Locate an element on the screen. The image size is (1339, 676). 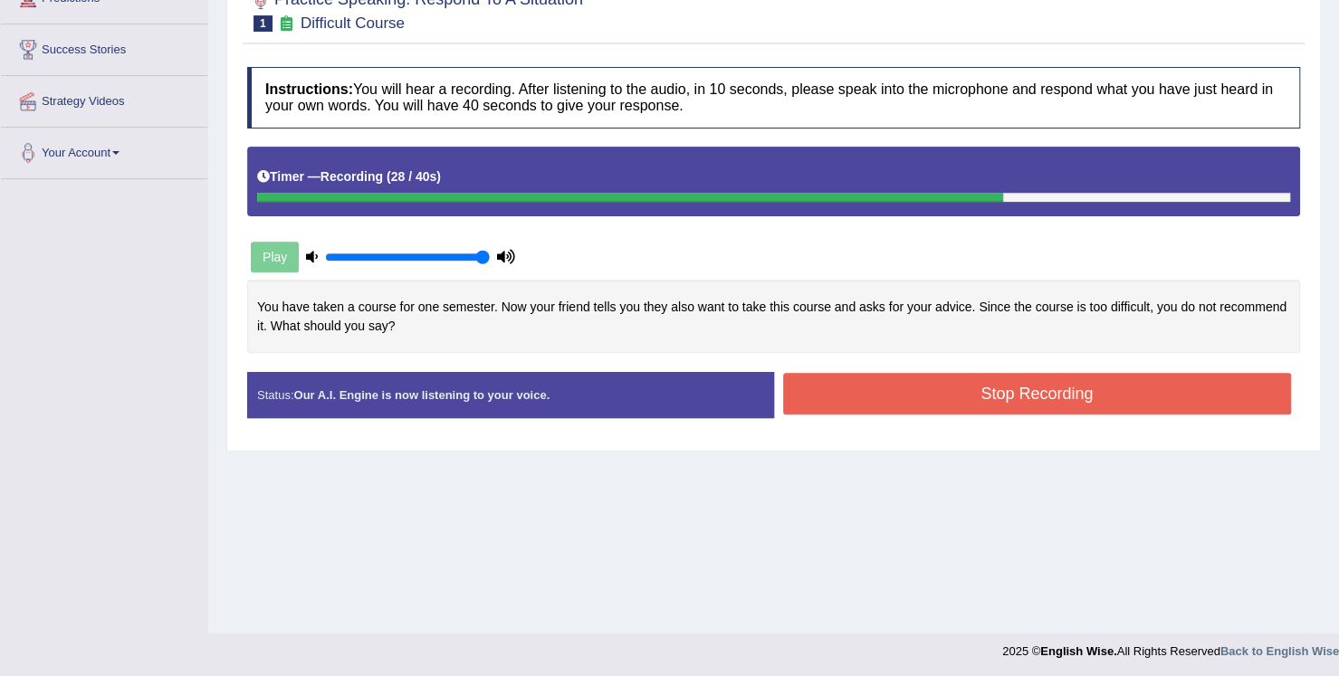
div: Status: is located at coordinates (511, 395).